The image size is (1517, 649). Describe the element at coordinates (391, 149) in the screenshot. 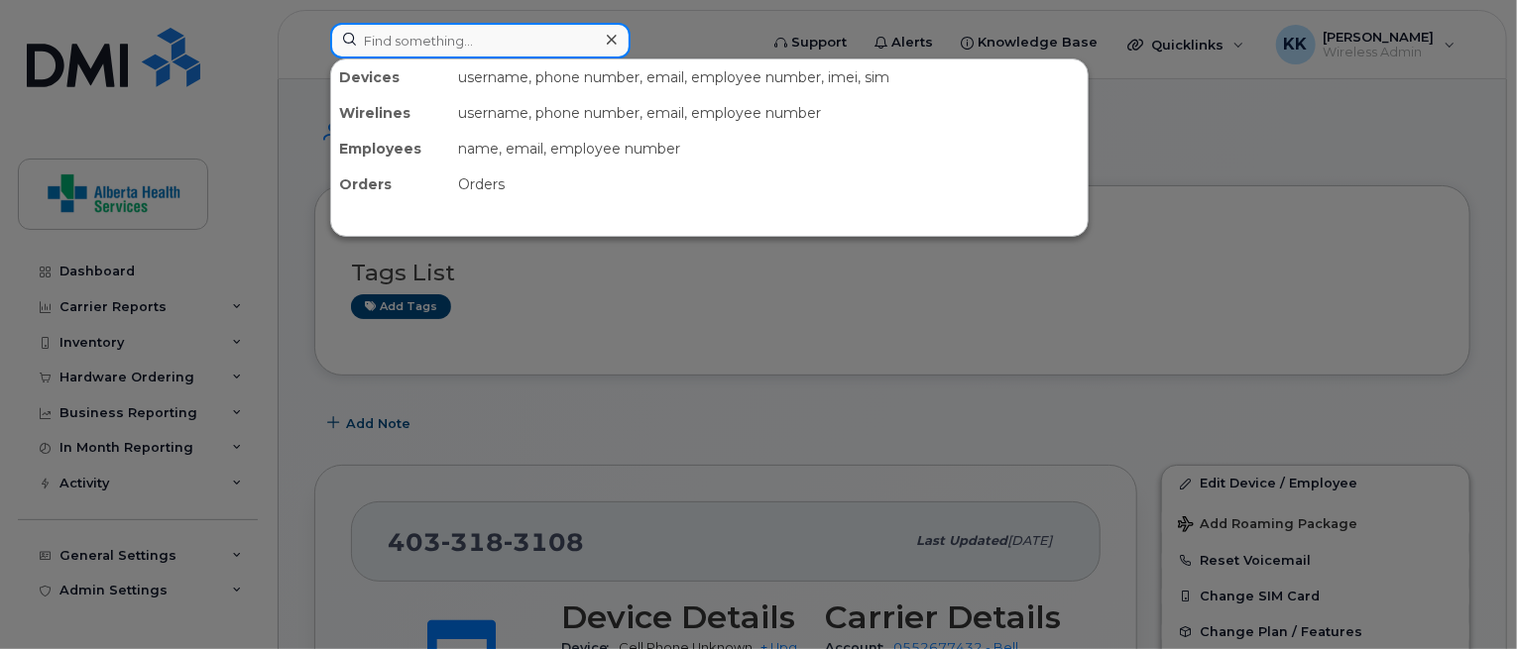

I see `div: Employees` at that location.